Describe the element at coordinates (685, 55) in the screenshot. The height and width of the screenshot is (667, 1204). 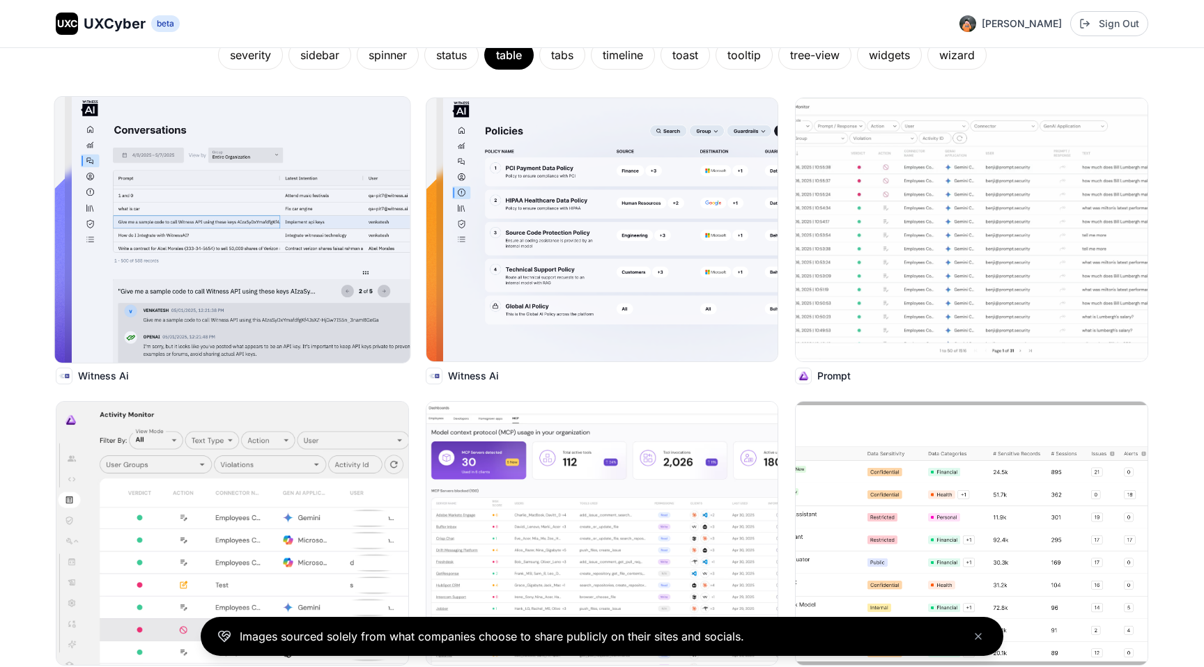
I see `div: toast` at that location.